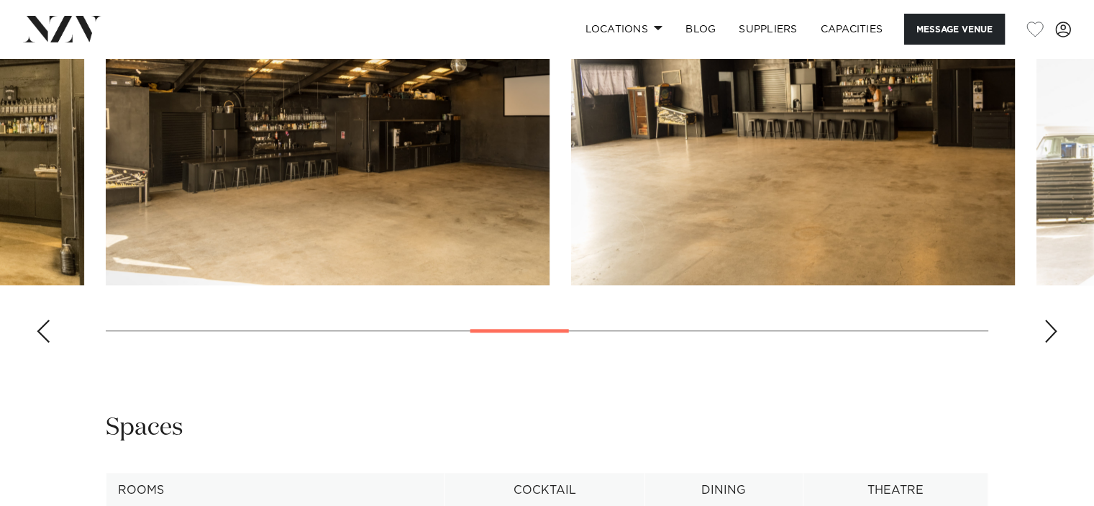 Image resolution: width=1094 pixels, height=506 pixels. What do you see at coordinates (145, 427) in the screenshot?
I see `h2: Spaces` at bounding box center [145, 427].